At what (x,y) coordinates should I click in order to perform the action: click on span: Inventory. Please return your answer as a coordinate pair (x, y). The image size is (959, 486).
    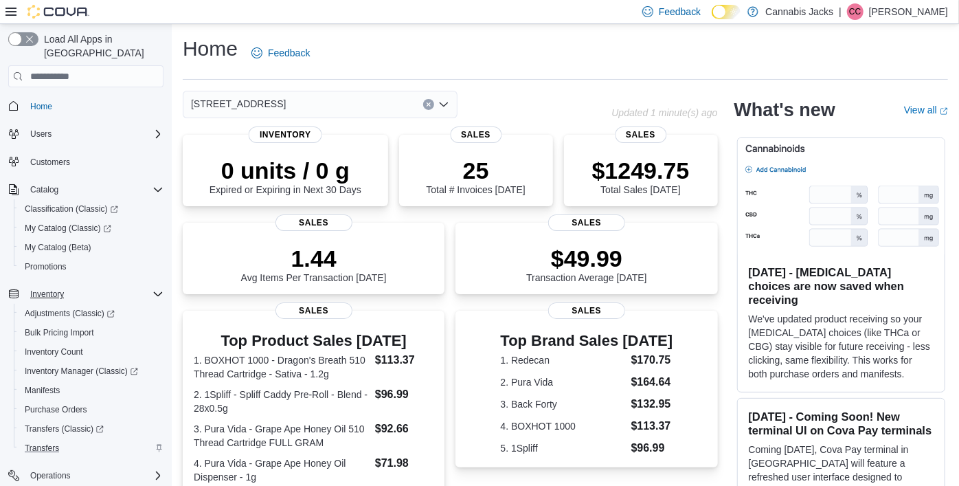
    Looking at the image, I should click on (285, 135).